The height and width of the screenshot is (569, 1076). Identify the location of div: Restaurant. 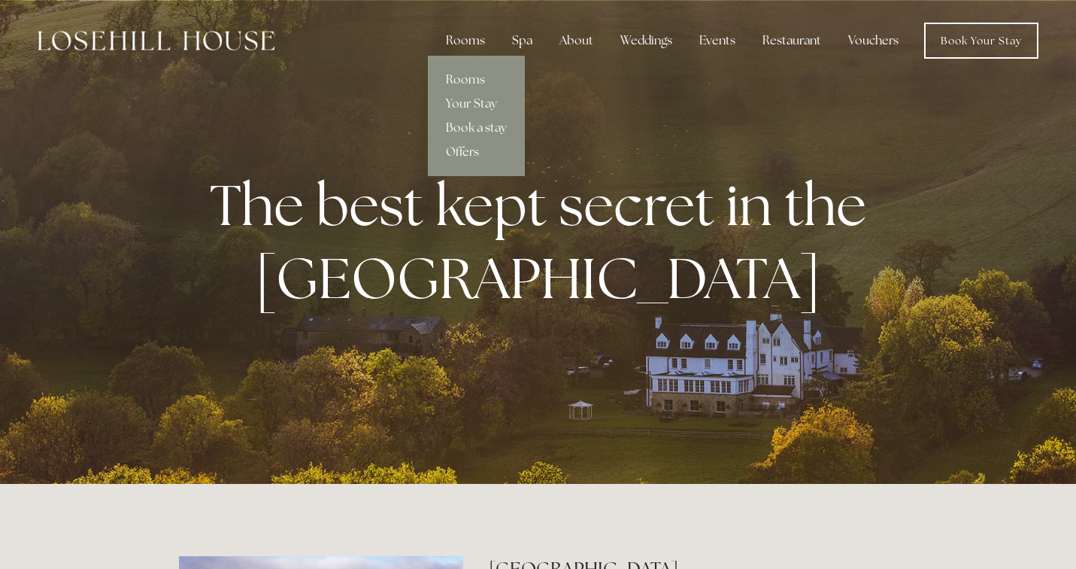
(792, 41).